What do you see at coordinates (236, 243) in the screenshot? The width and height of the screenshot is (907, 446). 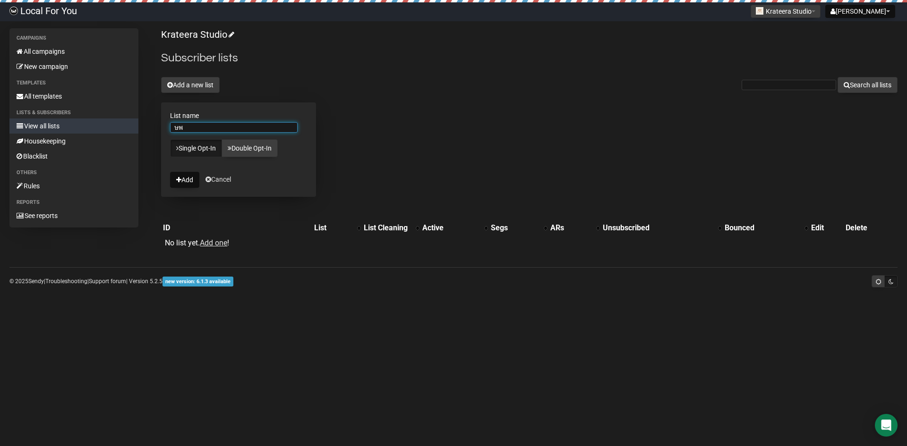 I see `td: No list yet. !` at bounding box center [236, 243].